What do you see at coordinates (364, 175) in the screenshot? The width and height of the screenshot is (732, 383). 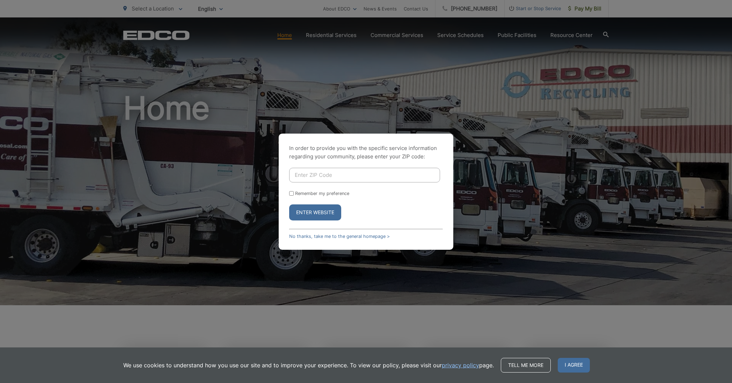 I see `input: Enter ZIP Code` at bounding box center [364, 175].